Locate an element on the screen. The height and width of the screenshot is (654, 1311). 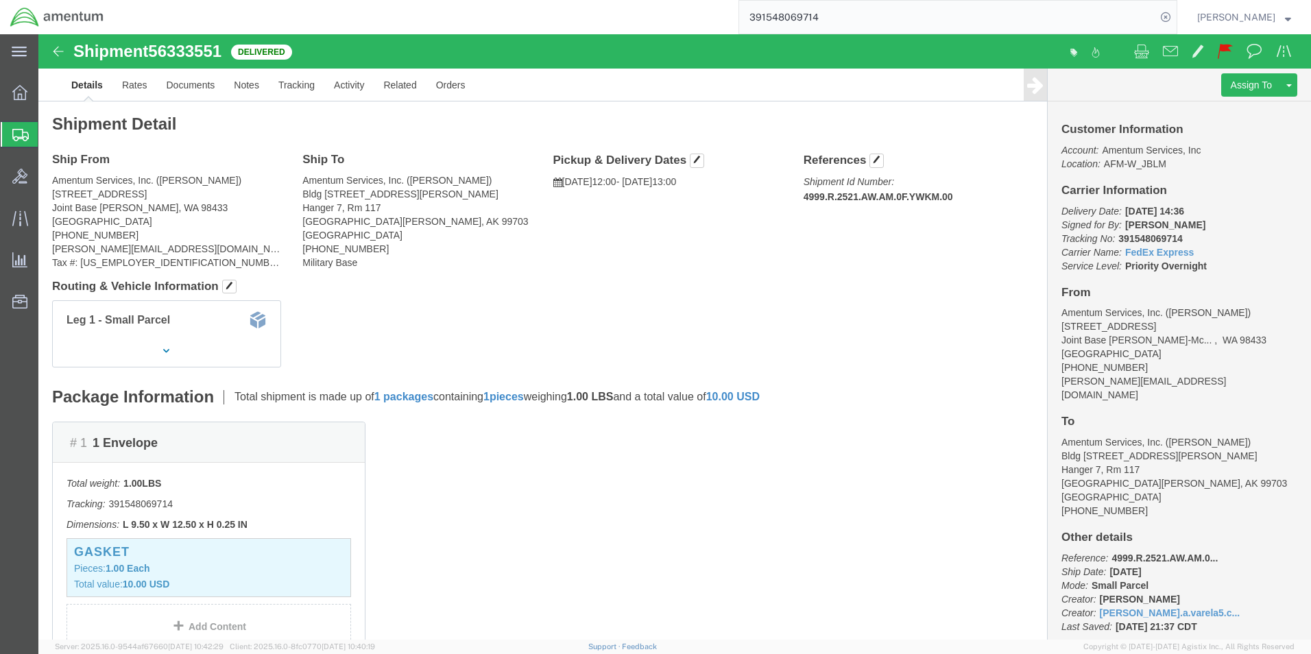
a: Feedback is located at coordinates (639, 646).